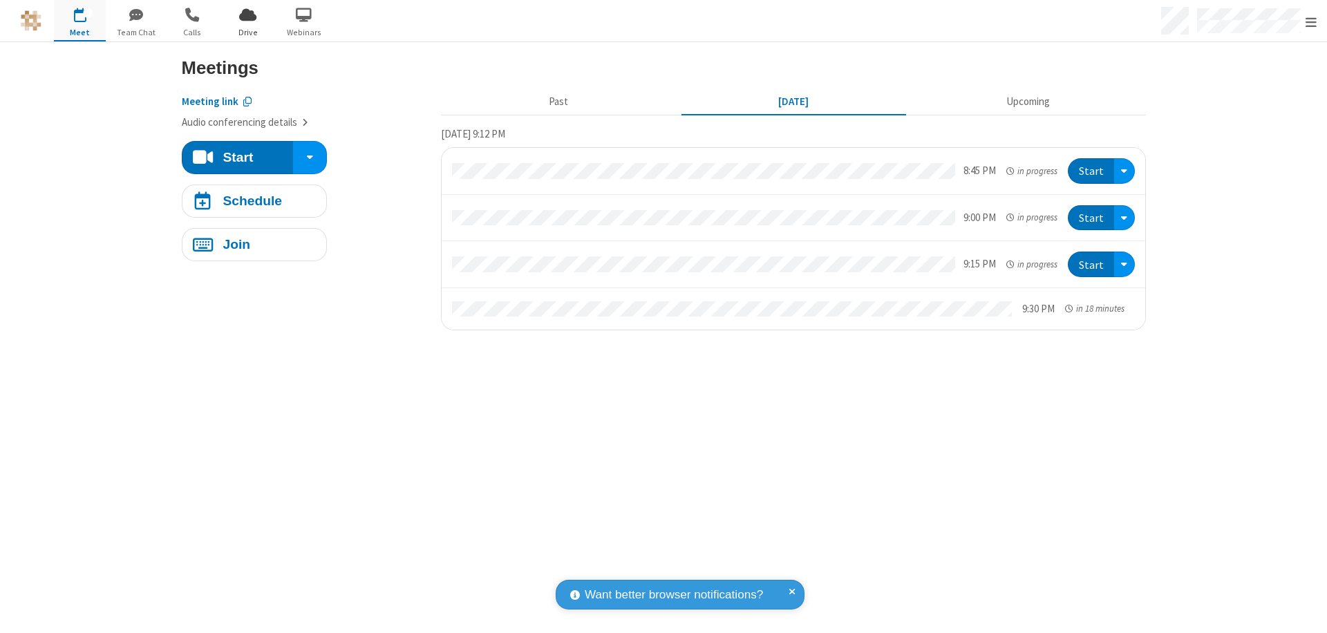 The image size is (1327, 633). What do you see at coordinates (558, 102) in the screenshot?
I see `button: Past` at bounding box center [558, 102].